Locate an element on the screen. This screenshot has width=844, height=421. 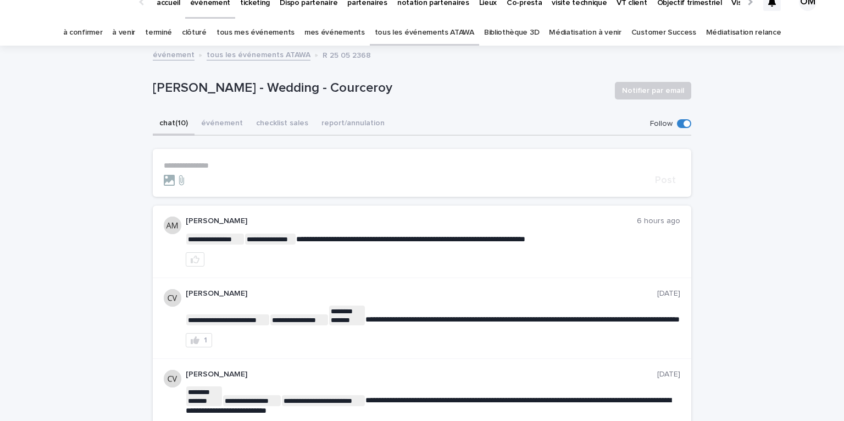
a: Médiatisation à venir is located at coordinates (585, 32).